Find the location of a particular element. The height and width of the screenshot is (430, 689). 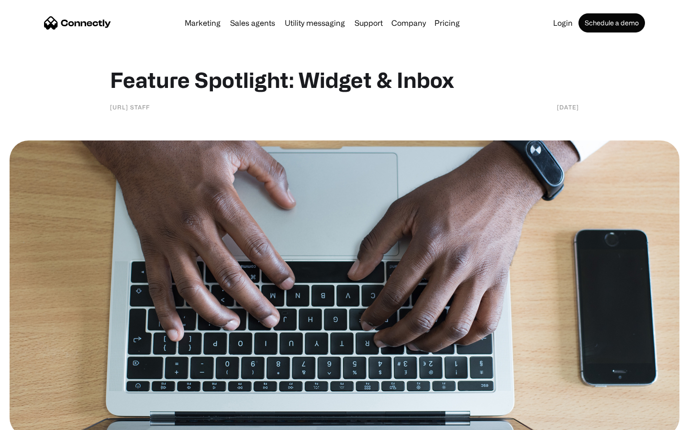

a: Marketing is located at coordinates (202, 23).